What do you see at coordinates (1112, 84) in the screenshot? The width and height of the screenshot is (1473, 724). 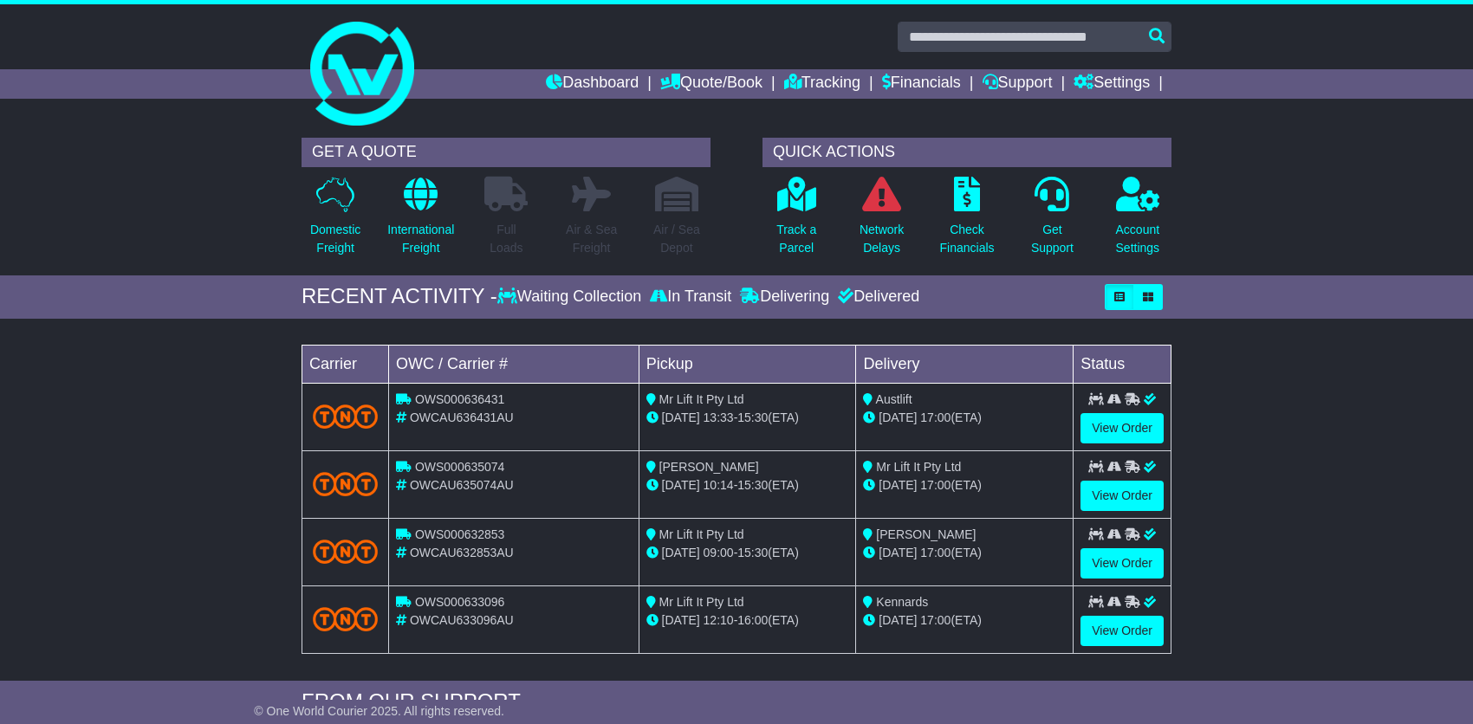 I see `a: Settings` at bounding box center [1112, 84].